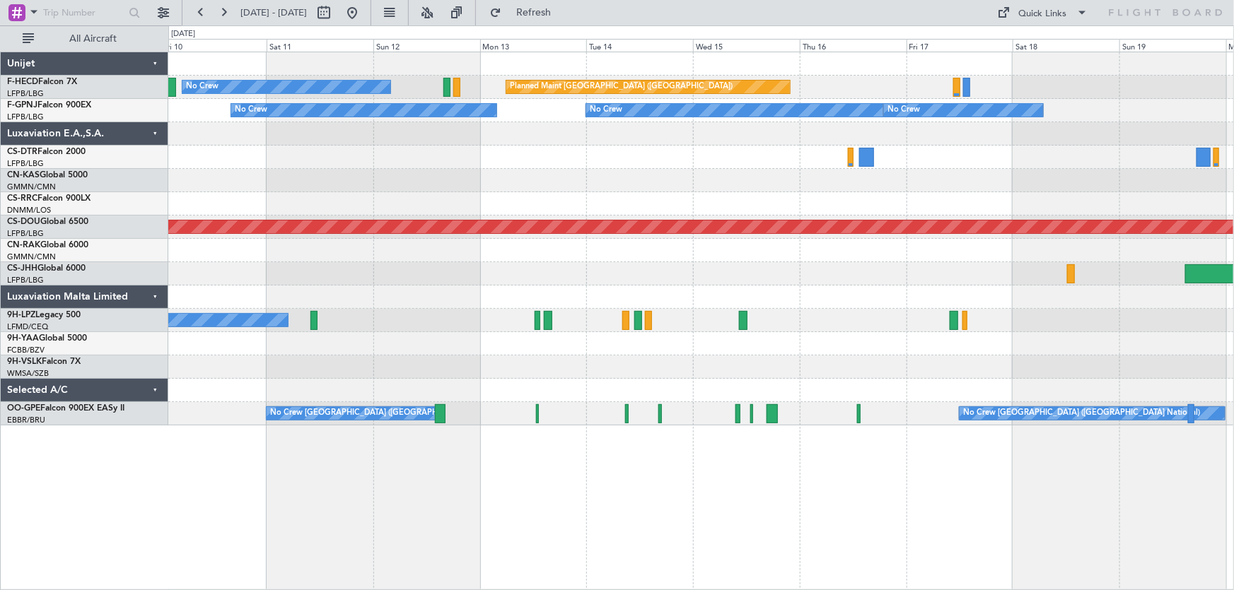 Image resolution: width=1234 pixels, height=590 pixels. What do you see at coordinates (1043, 14) in the screenshot?
I see `div: Quick Links` at bounding box center [1043, 14].